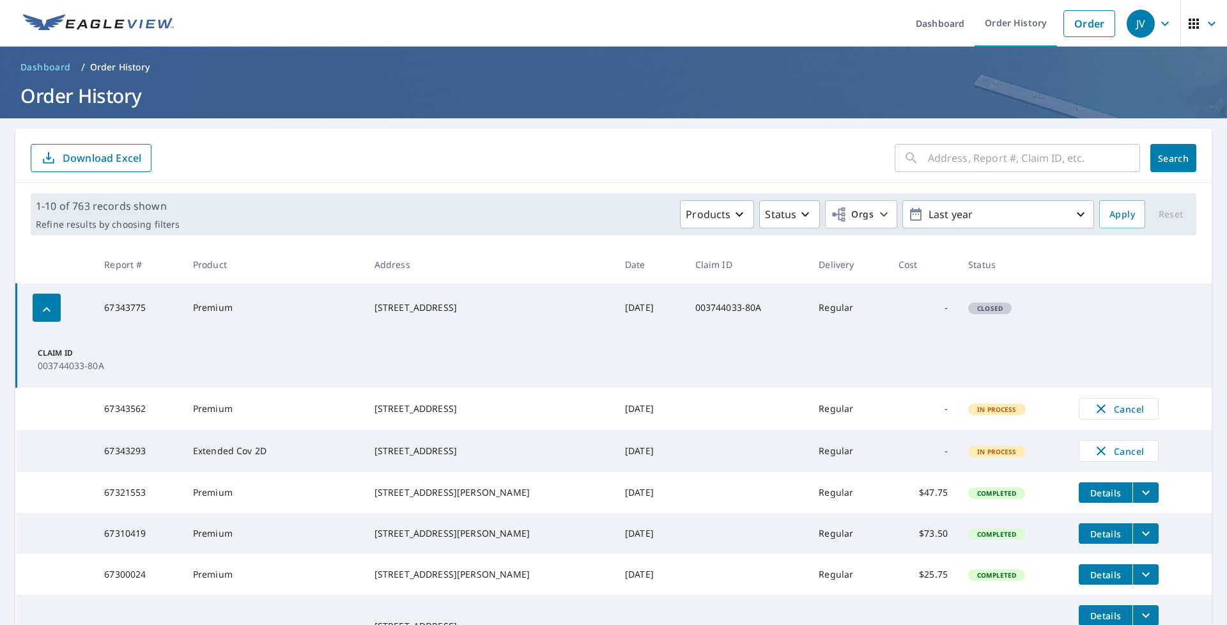 The width and height of the screenshot is (1227, 625). I want to click on span: Dashboard, so click(45, 67).